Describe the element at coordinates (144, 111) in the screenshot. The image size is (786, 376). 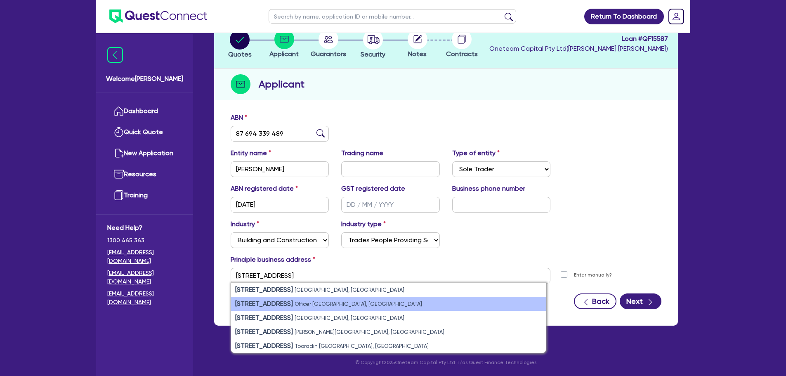
I see `a: Dashboard` at that location.